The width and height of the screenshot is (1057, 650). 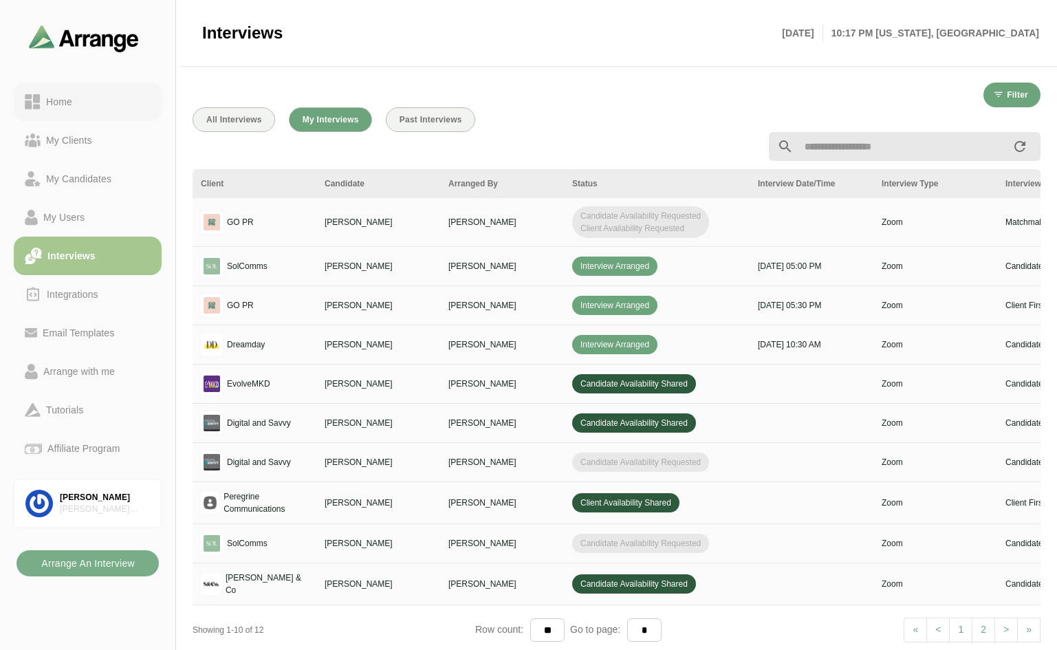 What do you see at coordinates (248, 384) in the screenshot?
I see `p: EvolveMKD` at bounding box center [248, 384].